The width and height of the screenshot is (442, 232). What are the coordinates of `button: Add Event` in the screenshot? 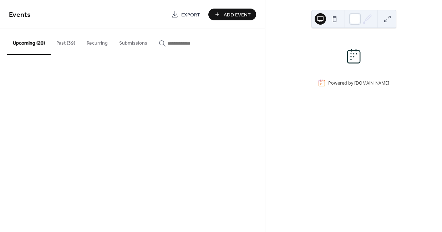 It's located at (232, 14).